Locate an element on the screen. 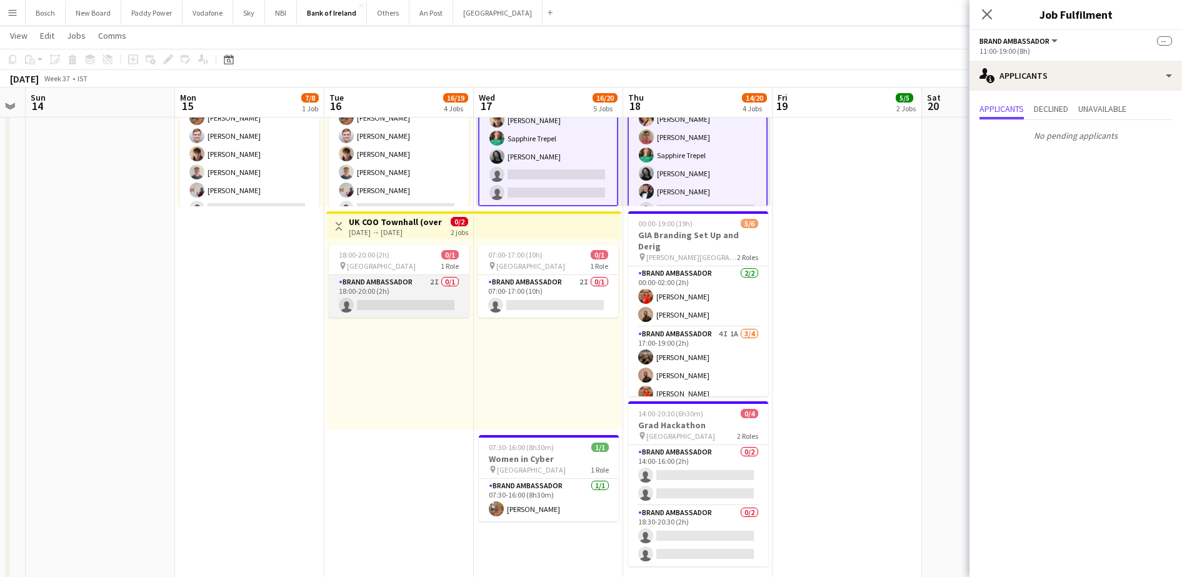 This screenshot has width=1182, height=577. span: Tue is located at coordinates (336, 98).